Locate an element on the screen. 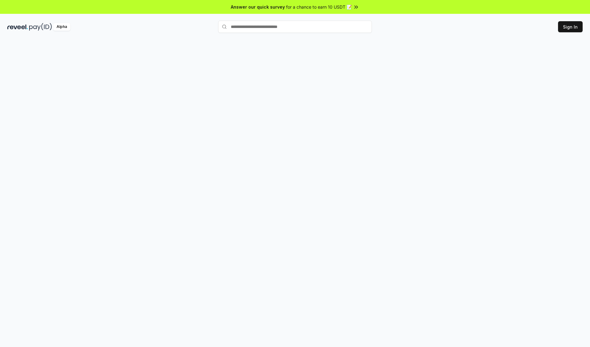 This screenshot has height=347, width=590. span: Answer our quick survey is located at coordinates (258, 7).